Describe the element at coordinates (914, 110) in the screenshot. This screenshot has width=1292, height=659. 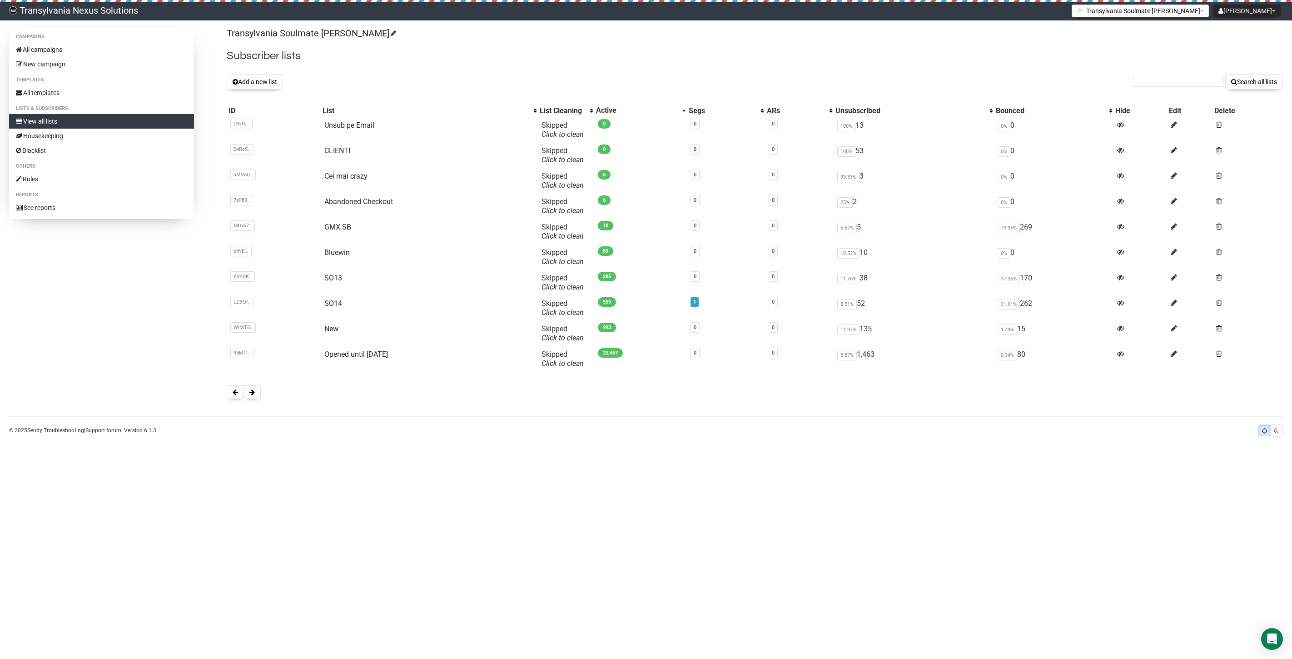
I see `th: Unsubscribed: No sort applied, activate to apply an ascending sort` at that location.